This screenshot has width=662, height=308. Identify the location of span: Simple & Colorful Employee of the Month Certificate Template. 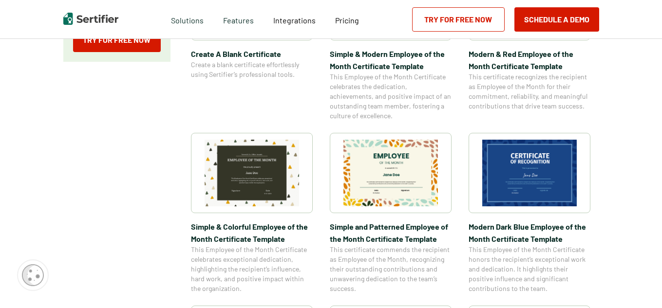
(252, 233).